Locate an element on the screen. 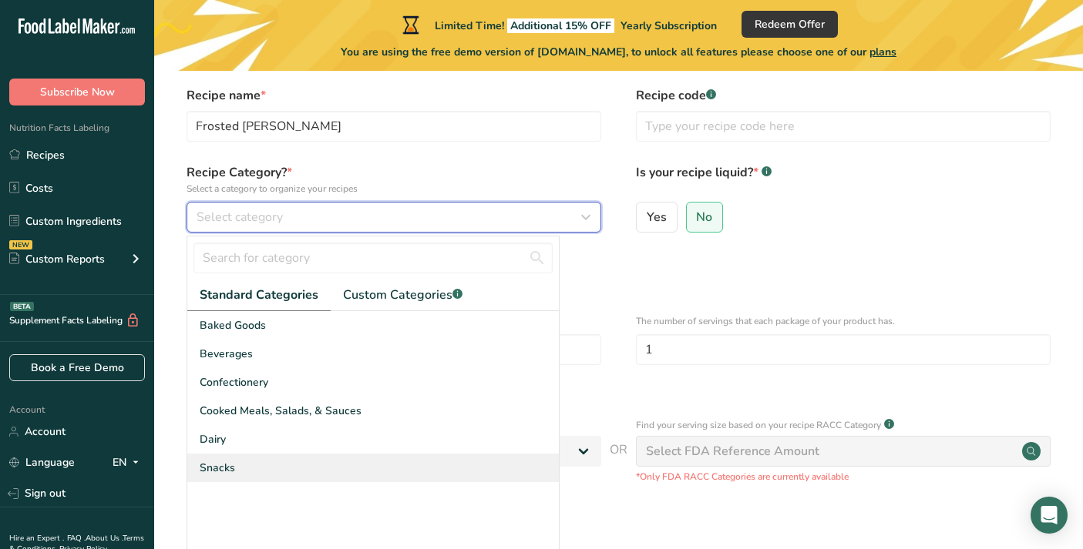 This screenshot has width=1083, height=549. div: BETA is located at coordinates (22, 307).